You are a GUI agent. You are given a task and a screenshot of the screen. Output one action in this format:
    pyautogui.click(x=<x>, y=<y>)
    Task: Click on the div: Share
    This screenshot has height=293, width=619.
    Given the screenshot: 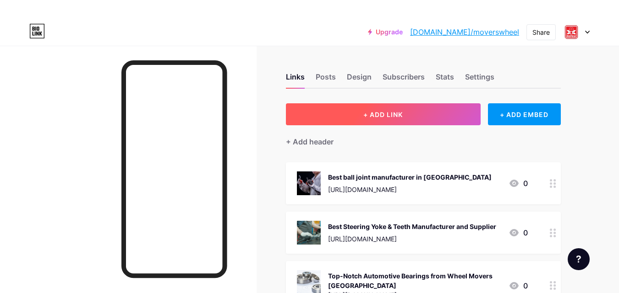 What is the action you would take?
    pyautogui.click(x=541, y=32)
    